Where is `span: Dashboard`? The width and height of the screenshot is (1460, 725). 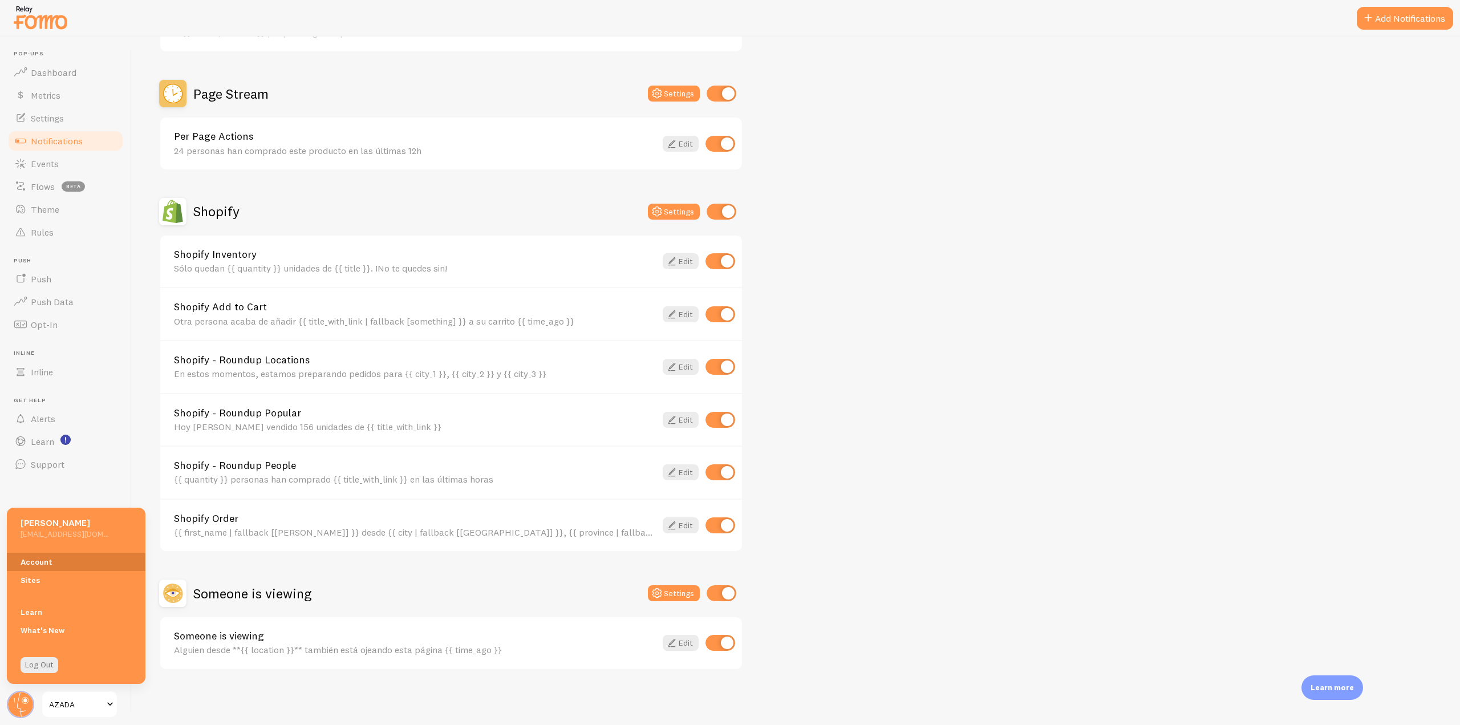
span: Dashboard is located at coordinates (54, 72).